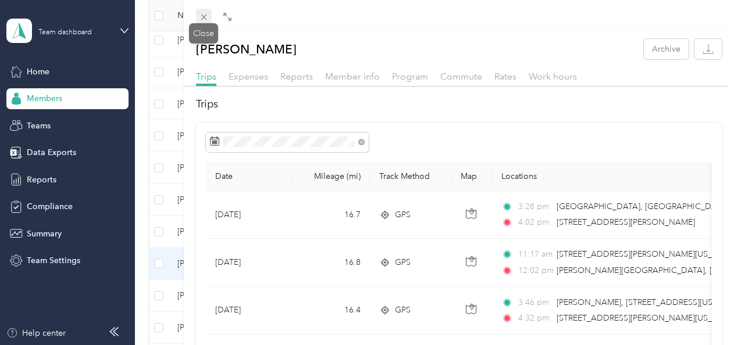  What do you see at coordinates (461, 76) in the screenshot?
I see `span: Commute` at bounding box center [461, 76].